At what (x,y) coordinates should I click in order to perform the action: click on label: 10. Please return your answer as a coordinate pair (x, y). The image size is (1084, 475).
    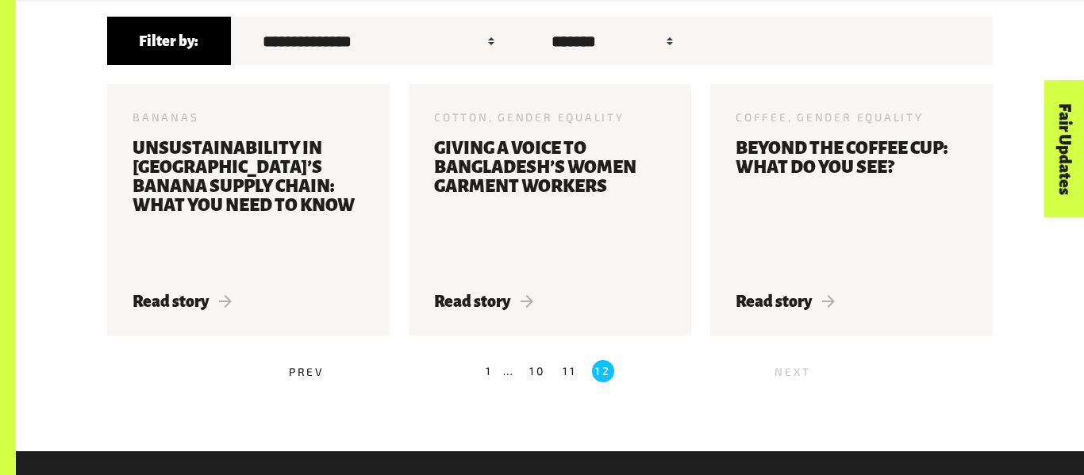
    Looking at the image, I should click on (537, 371).